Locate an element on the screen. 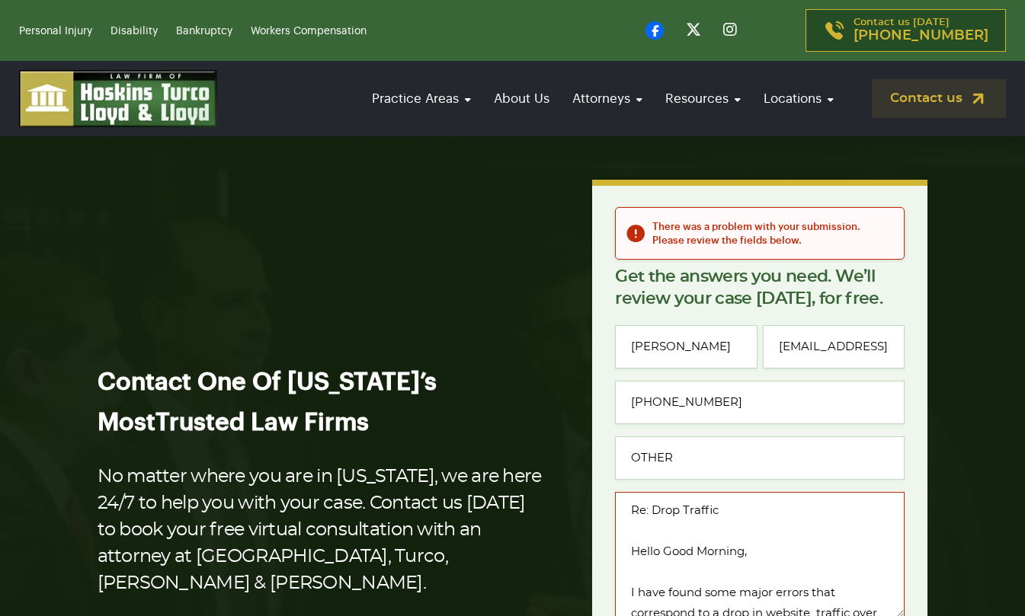 The width and height of the screenshot is (1025, 616). a: Locations is located at coordinates (798, 98).